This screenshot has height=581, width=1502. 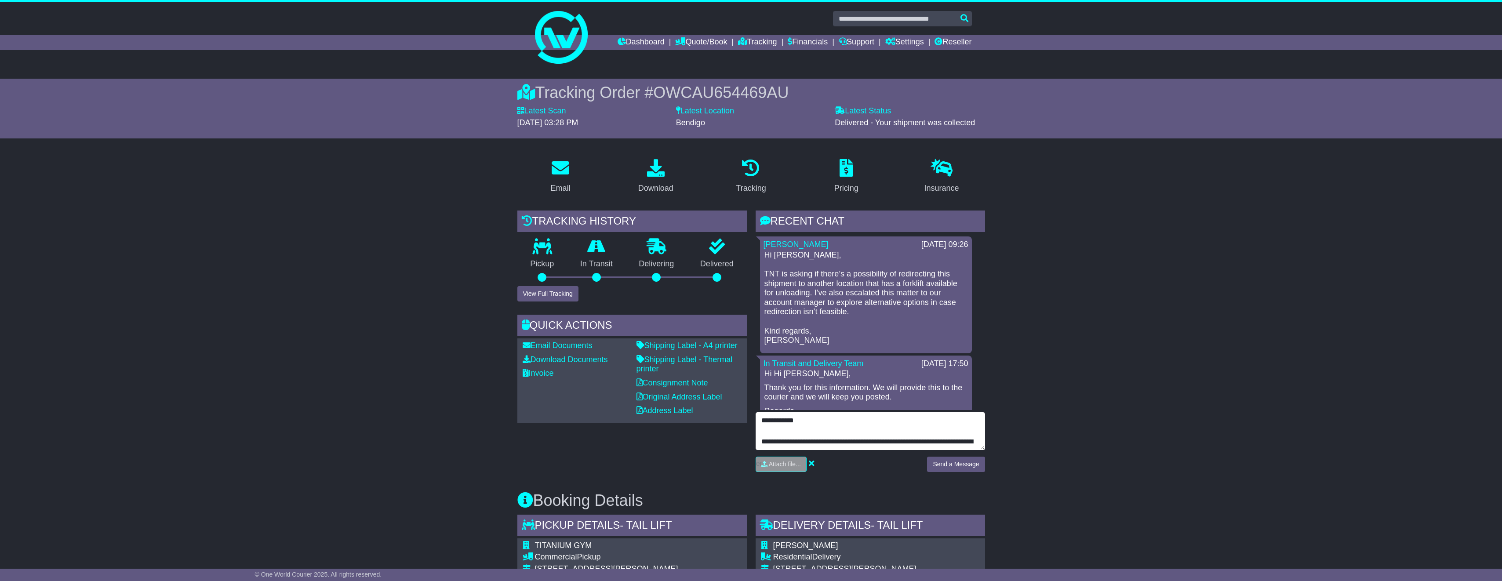 I want to click on p: Regards,, so click(x=866, y=411).